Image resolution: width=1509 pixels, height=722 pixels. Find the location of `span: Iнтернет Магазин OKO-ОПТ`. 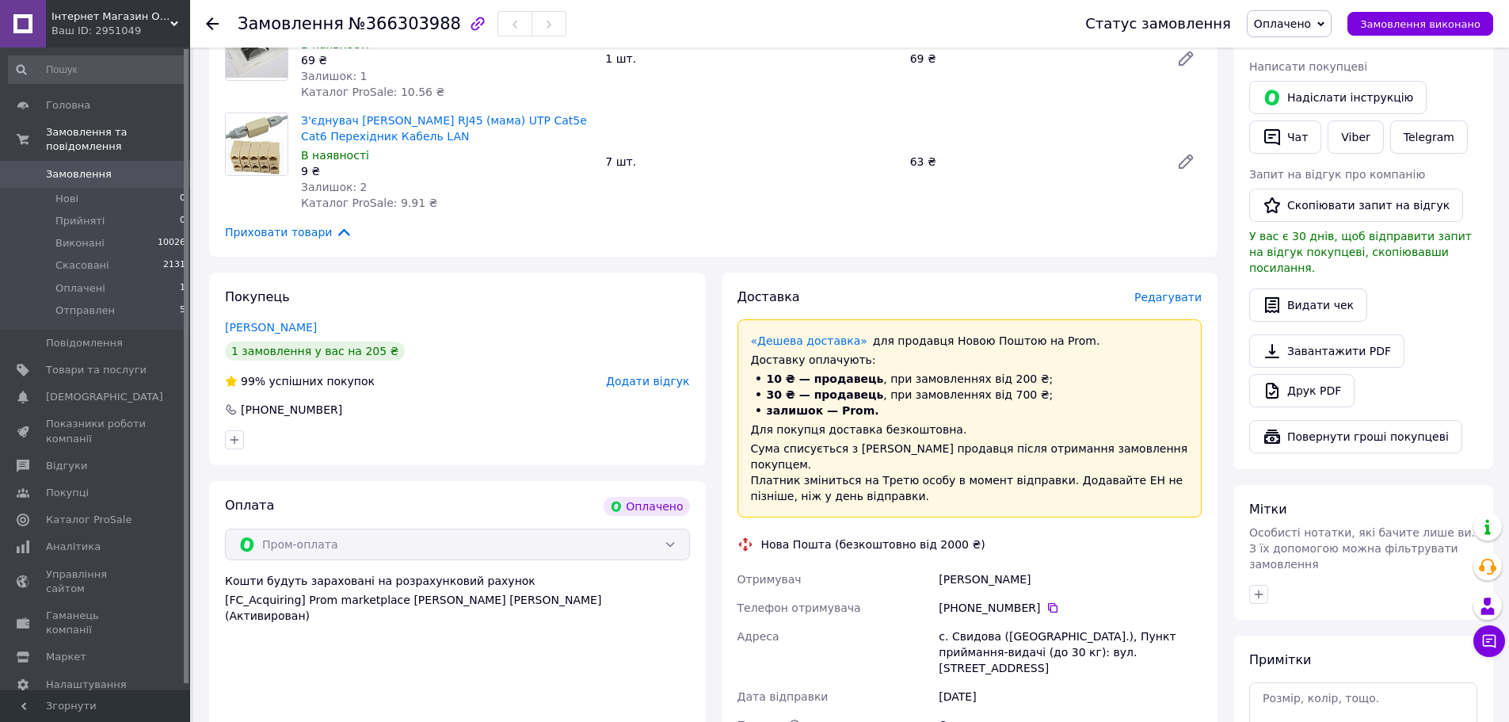

span: Iнтернет Магазин OKO-ОПТ is located at coordinates (111, 17).